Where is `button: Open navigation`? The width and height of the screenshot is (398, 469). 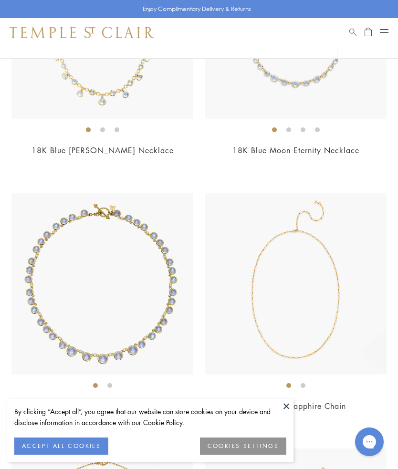
button: Open navigation is located at coordinates (384, 32).